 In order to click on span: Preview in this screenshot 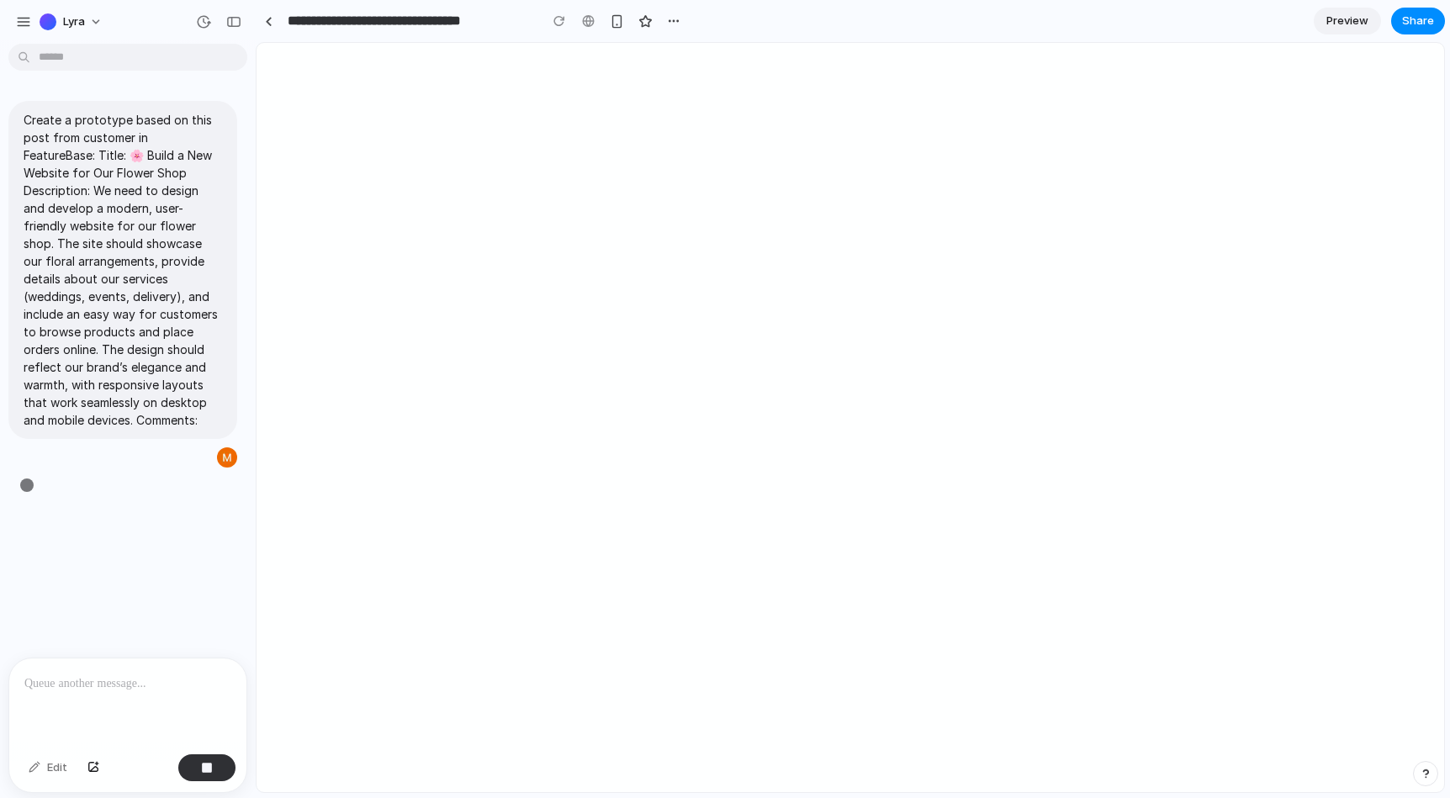, I will do `click(1348, 21)`.